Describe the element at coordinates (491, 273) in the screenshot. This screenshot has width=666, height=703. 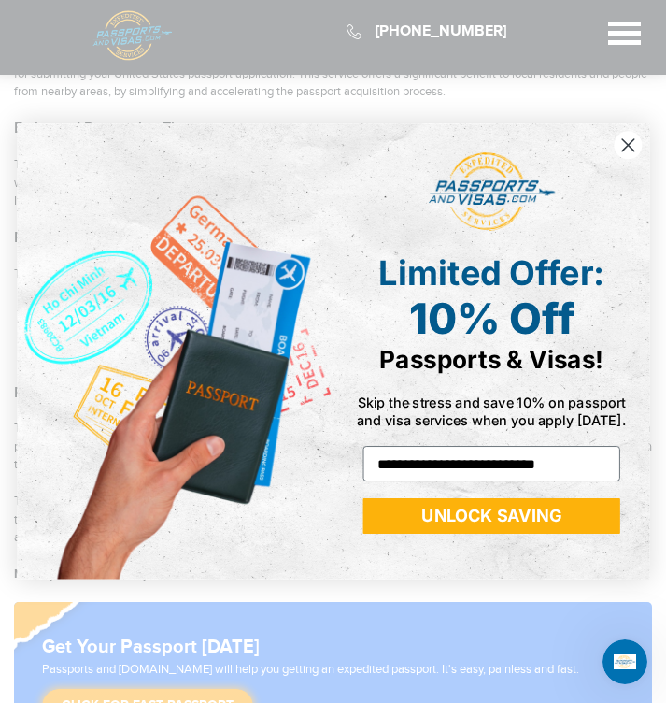
I see `span: Limited Offer:` at that location.